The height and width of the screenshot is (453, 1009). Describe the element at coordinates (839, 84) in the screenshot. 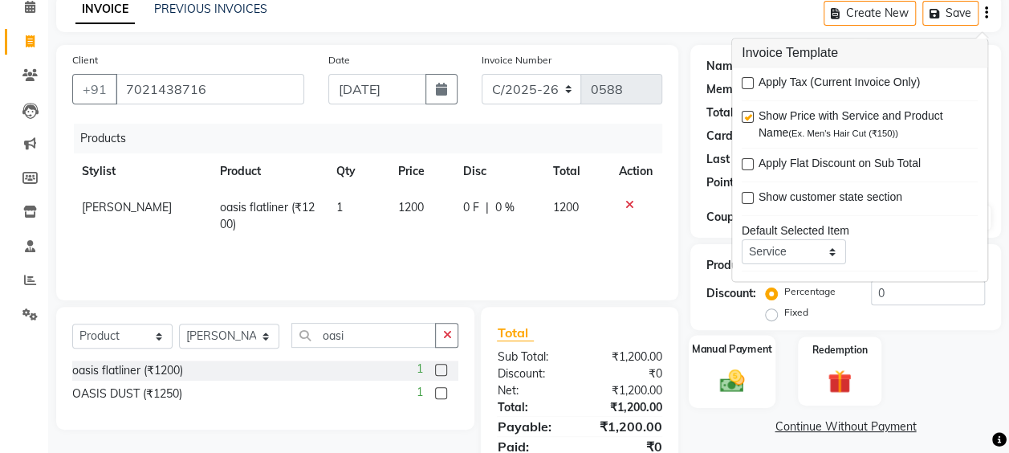

I see `span: Apply Tax (Current Invoice Only)` at that location.